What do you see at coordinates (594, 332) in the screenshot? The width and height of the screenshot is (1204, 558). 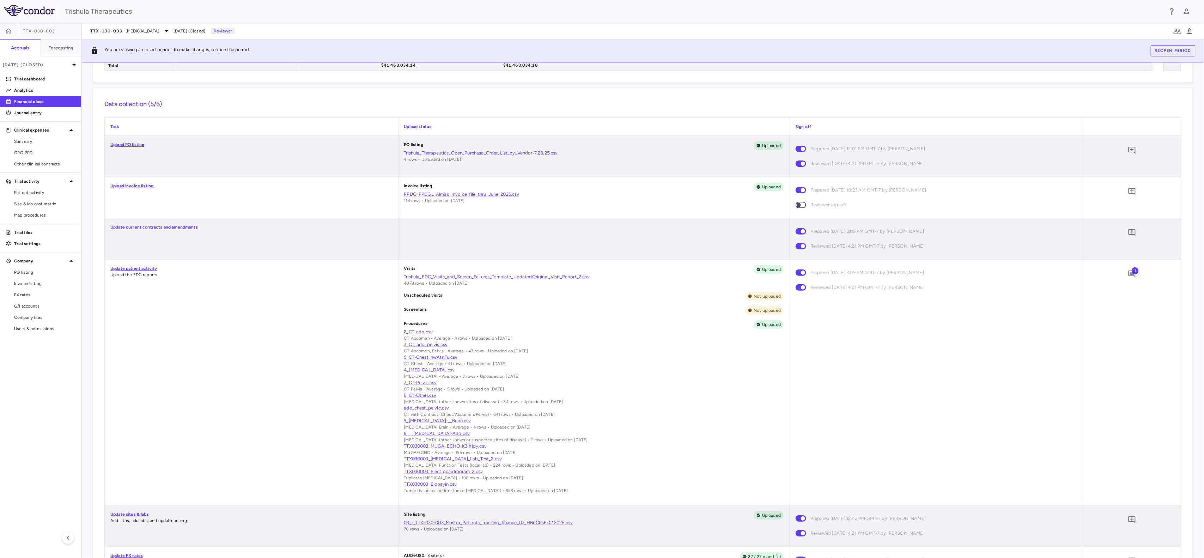 I see `a: 2_CT-ado.csv` at bounding box center [594, 332].